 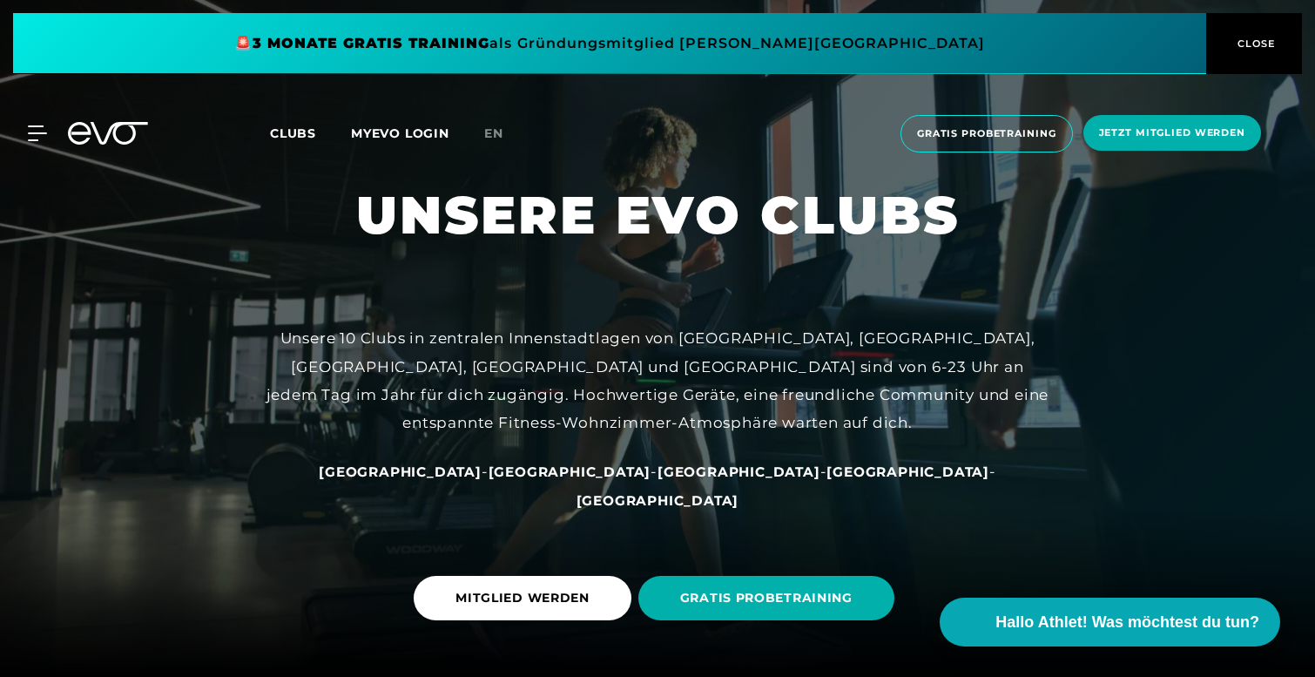 What do you see at coordinates (1254, 44) in the screenshot?
I see `span: CLOSE` at bounding box center [1254, 44].